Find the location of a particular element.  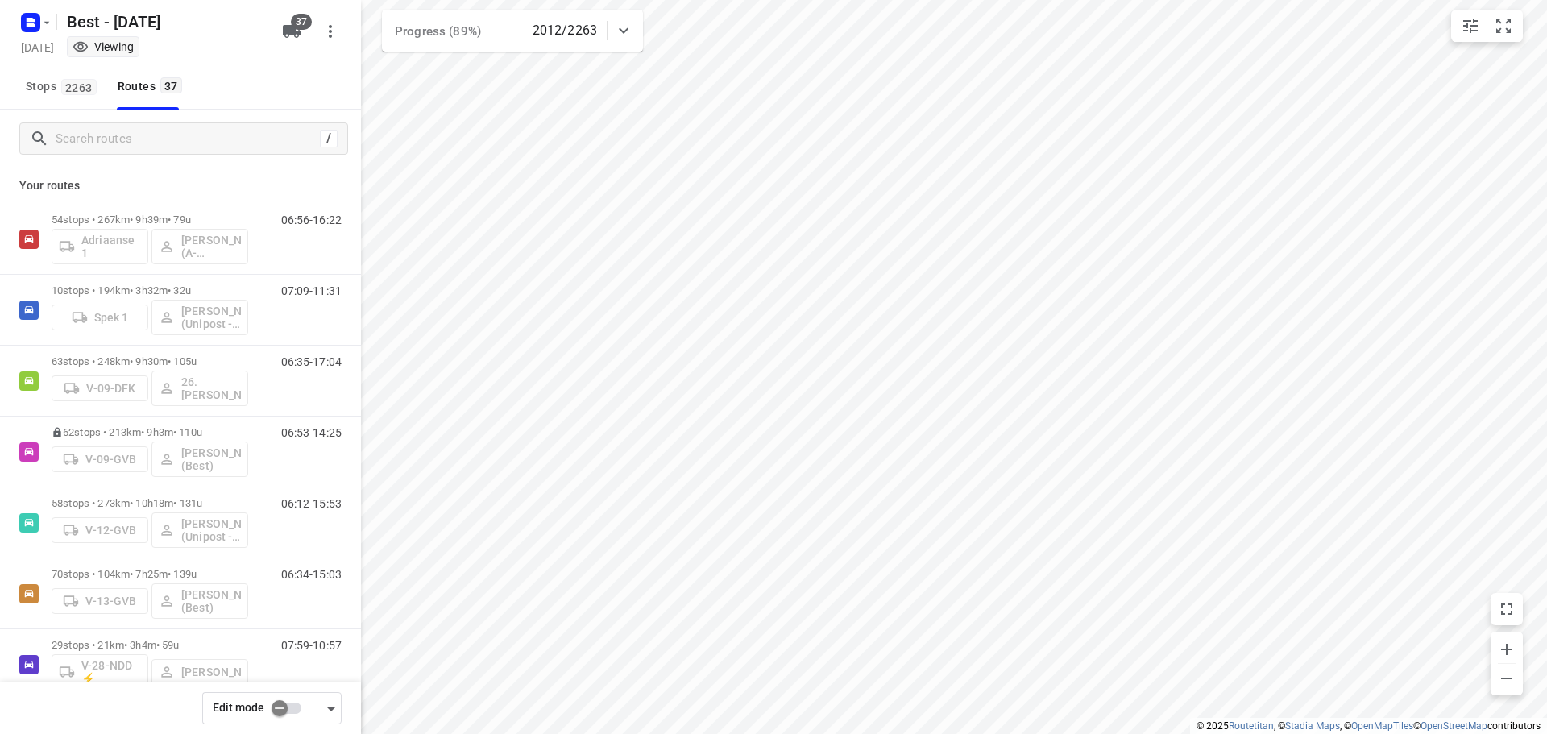

p: 29 stops • 21km • 3h4m • 59u is located at coordinates (150, 645).